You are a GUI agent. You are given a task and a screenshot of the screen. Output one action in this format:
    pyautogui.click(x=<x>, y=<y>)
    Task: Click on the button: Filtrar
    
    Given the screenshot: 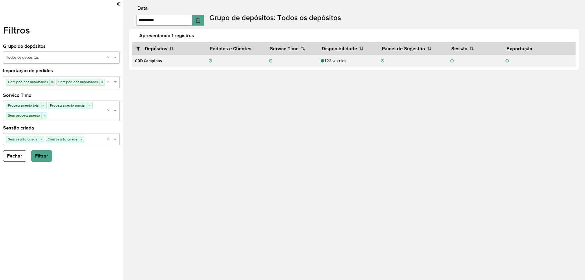 What is the action you would take?
    pyautogui.click(x=41, y=156)
    